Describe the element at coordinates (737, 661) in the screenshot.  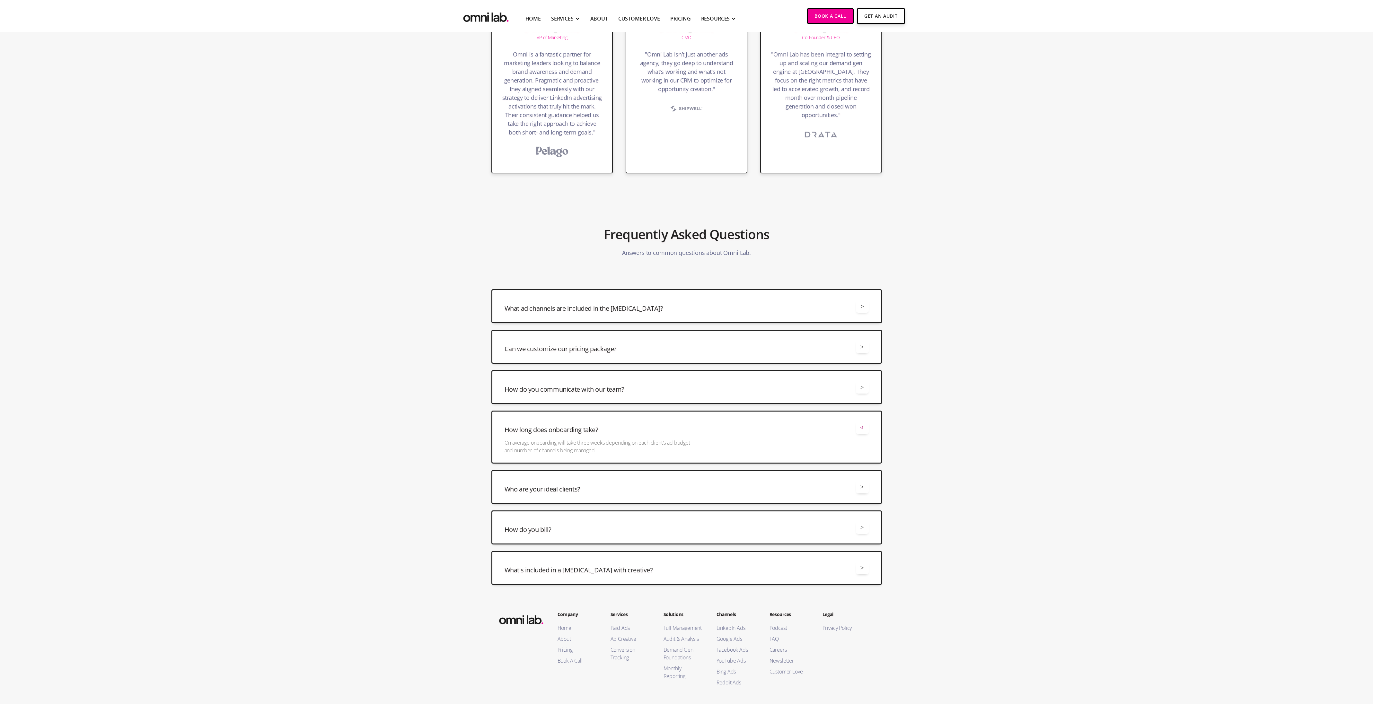
I see `a: YouTube Ads` at that location.